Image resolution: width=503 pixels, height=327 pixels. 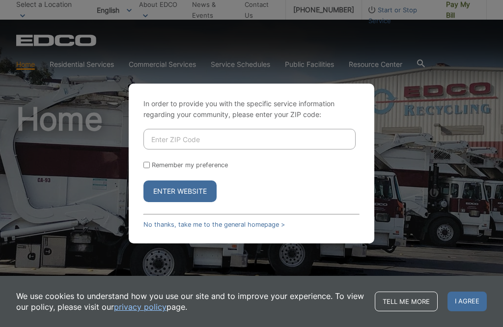 I want to click on a: No thanks, take me to the general homepage >, so click(x=214, y=224).